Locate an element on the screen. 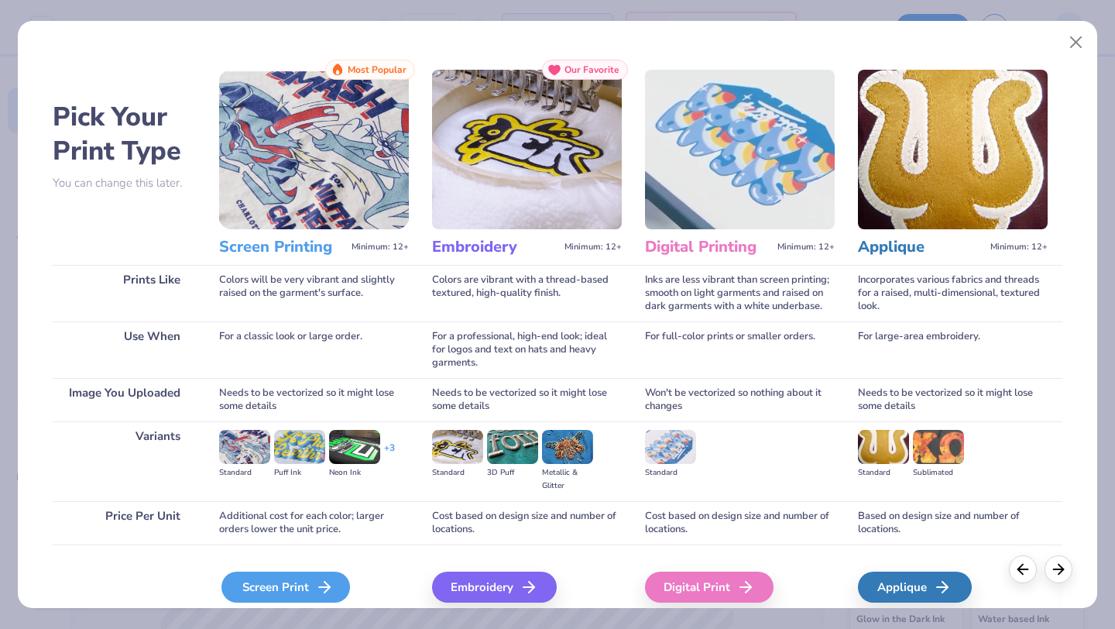 The width and height of the screenshot is (1115, 629). h3: Embroidery is located at coordinates (495, 247).